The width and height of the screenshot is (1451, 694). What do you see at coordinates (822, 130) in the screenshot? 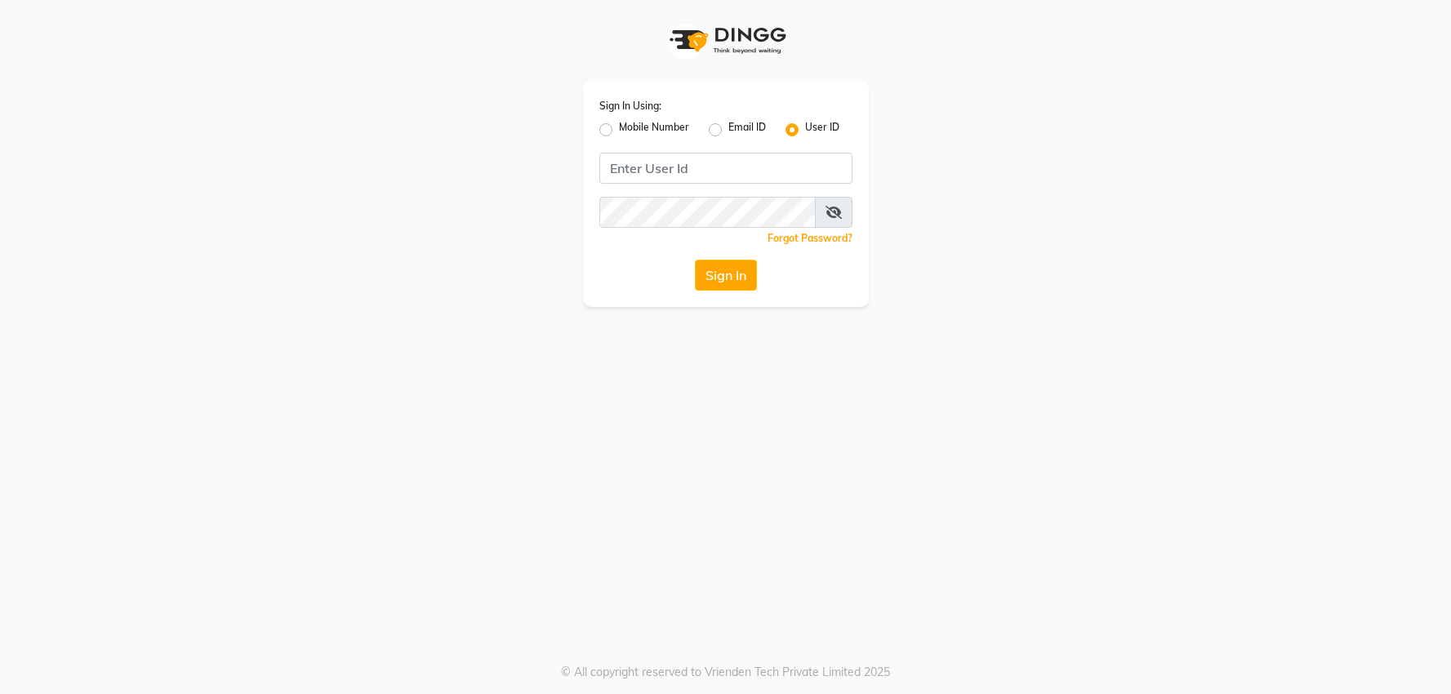
I see `label: User ID` at bounding box center [822, 130].